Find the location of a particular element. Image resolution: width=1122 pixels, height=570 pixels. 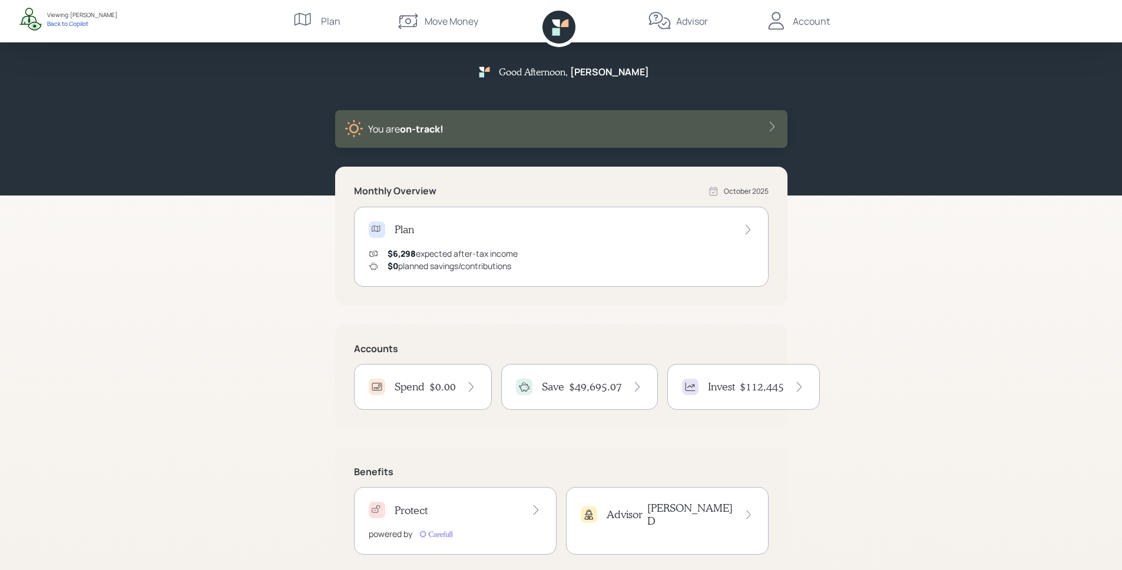

h4: Save is located at coordinates (553, 387).